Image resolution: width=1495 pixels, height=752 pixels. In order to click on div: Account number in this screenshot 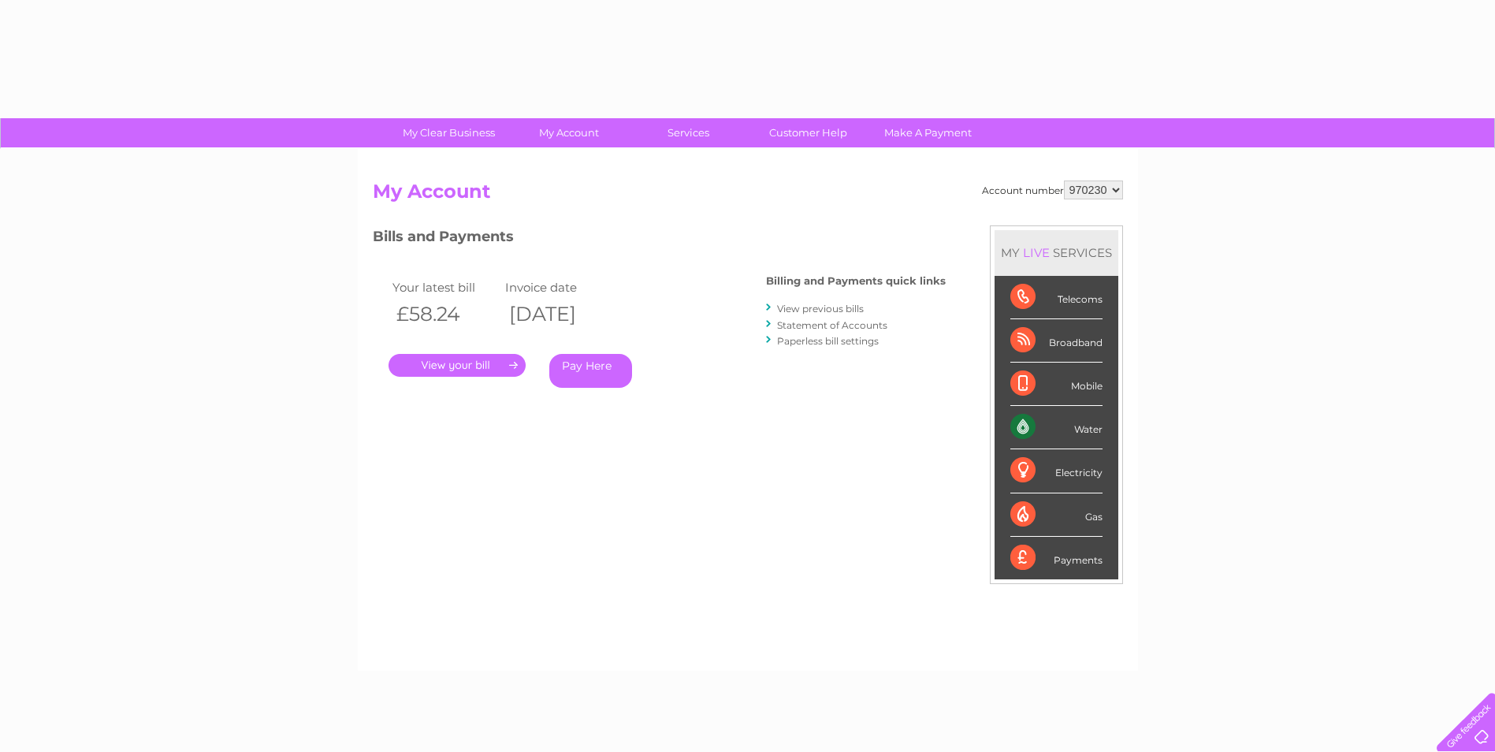, I will do `click(1052, 190)`.